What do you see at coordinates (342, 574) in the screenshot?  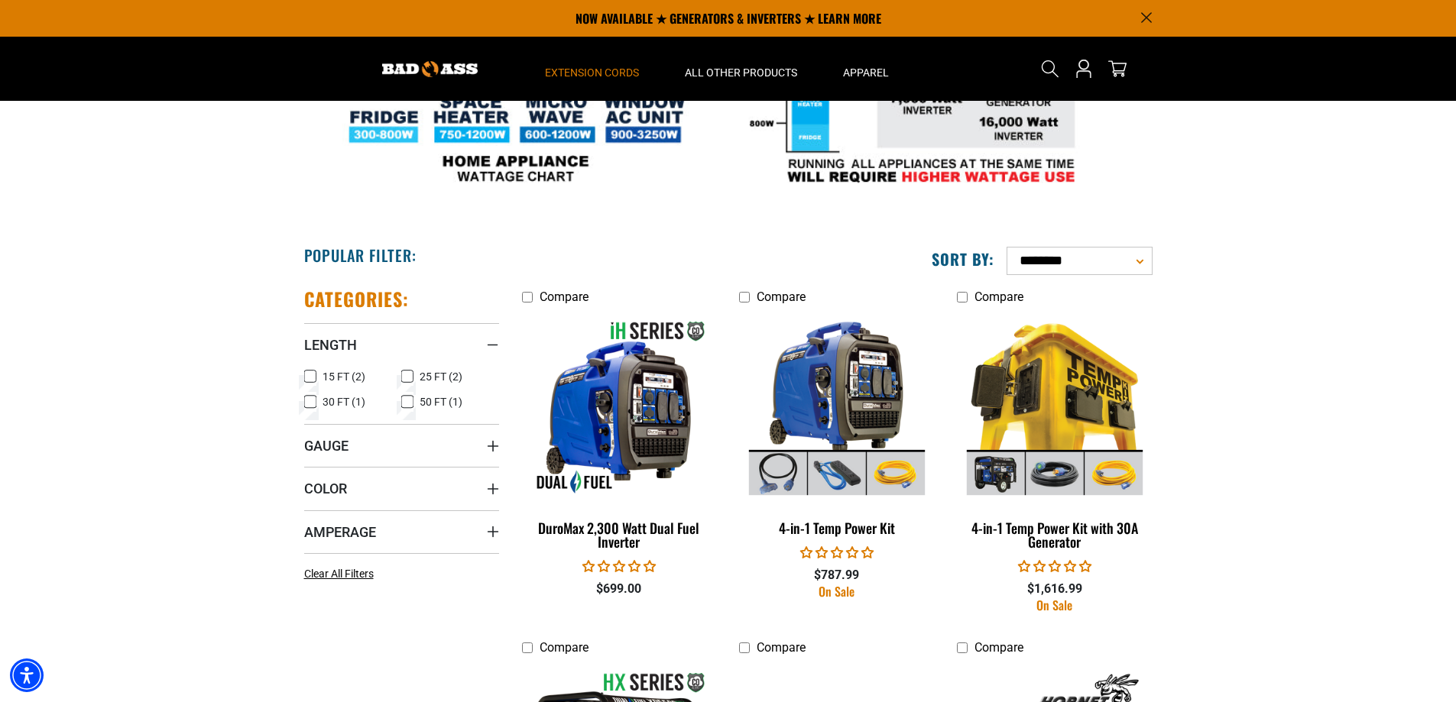 I see `a: Clear All Filters` at bounding box center [342, 574].